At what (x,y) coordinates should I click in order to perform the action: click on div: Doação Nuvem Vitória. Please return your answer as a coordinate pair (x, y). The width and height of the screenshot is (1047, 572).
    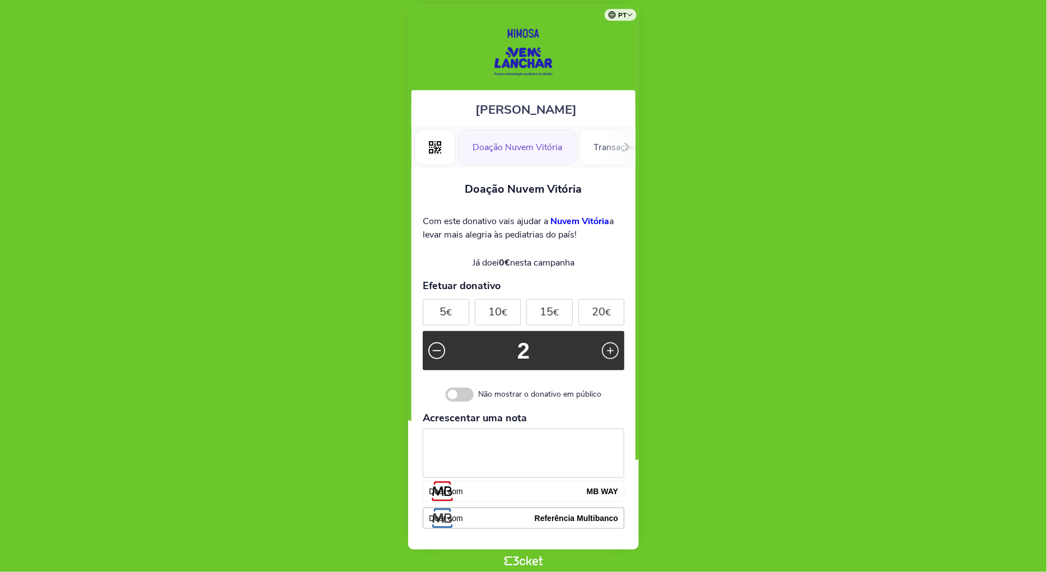
    Looking at the image, I should click on (517, 147).